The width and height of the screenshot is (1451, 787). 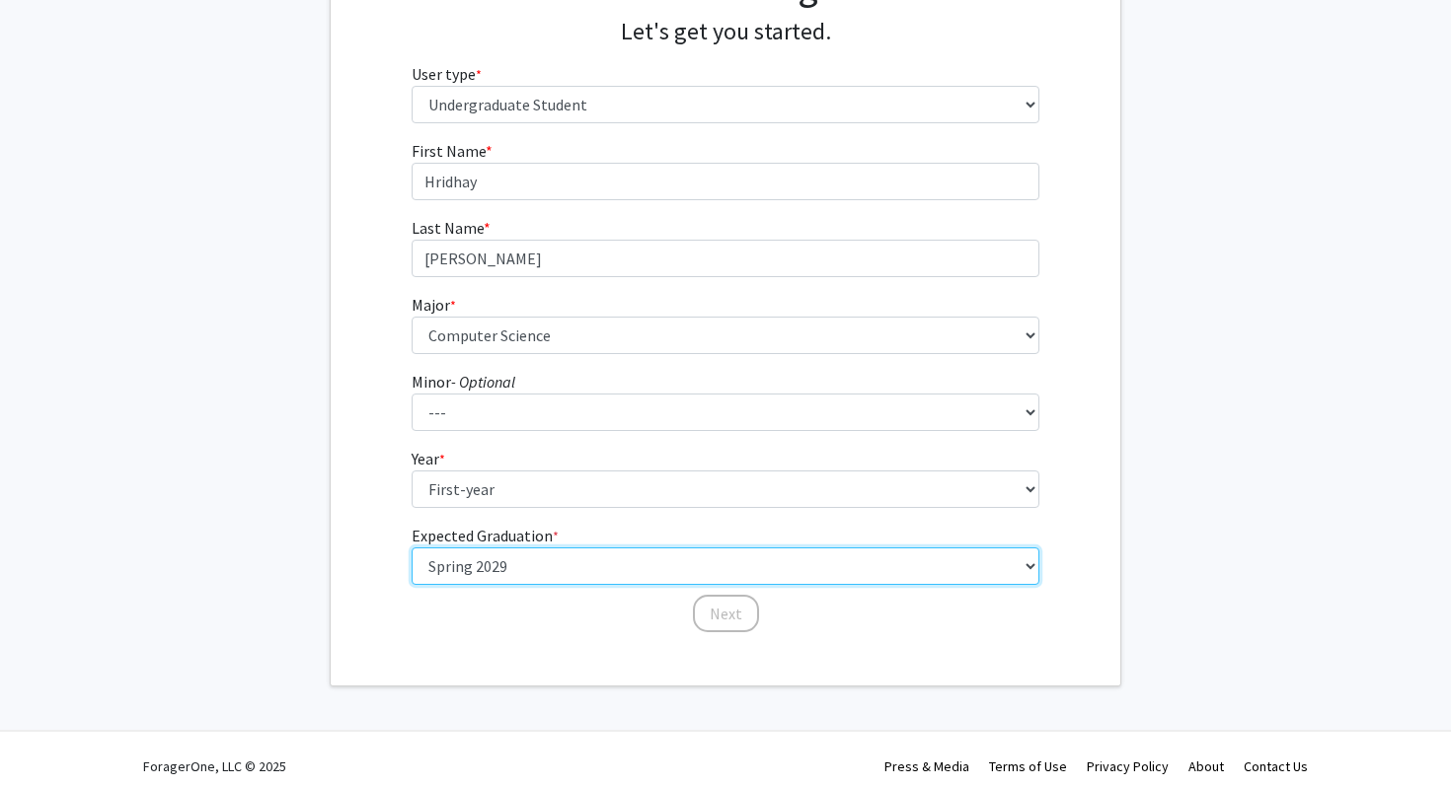 I want to click on label: Major, so click(x=433, y=305).